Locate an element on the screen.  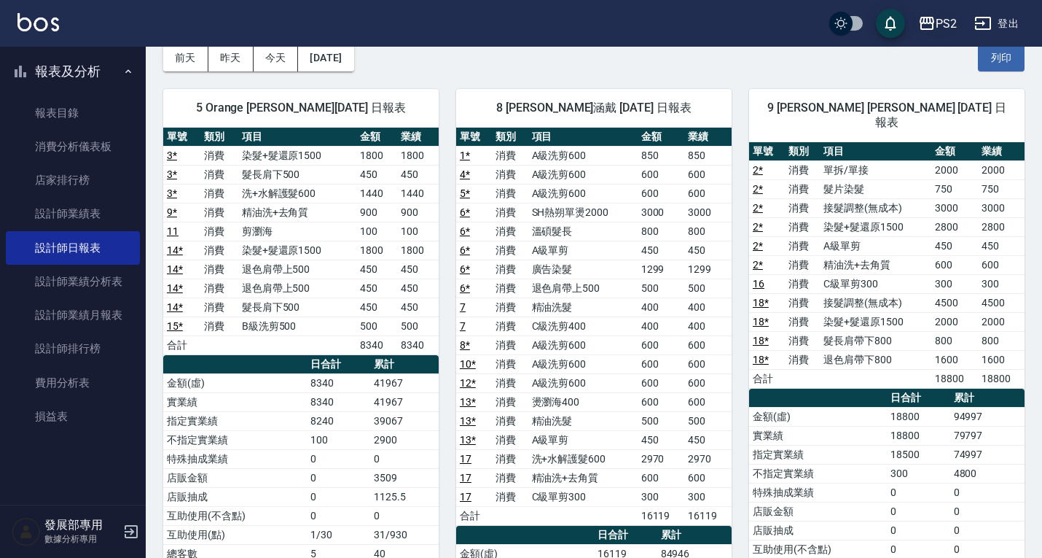
a: 17 is located at coordinates (466, 477).